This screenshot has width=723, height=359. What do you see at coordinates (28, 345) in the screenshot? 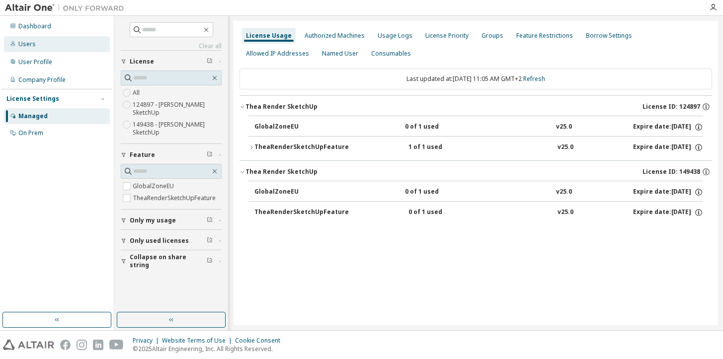
I see `img: altair_logo.svg` at bounding box center [28, 345].